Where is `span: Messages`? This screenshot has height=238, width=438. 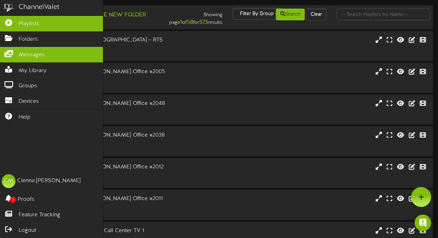 span: Messages is located at coordinates (31, 55).